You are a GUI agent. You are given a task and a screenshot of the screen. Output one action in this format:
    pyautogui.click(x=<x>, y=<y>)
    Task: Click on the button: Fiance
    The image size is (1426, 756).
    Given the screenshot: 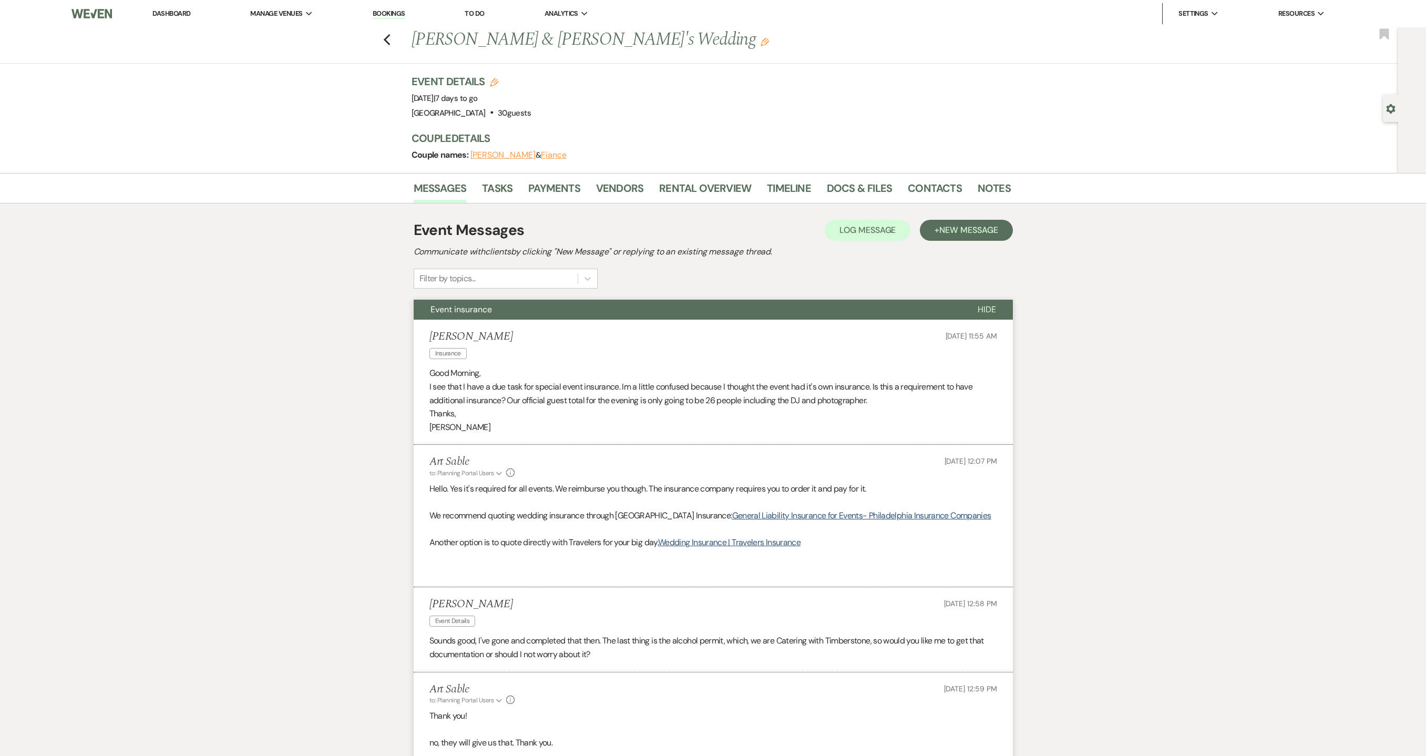 What is the action you would take?
    pyautogui.click(x=553, y=155)
    